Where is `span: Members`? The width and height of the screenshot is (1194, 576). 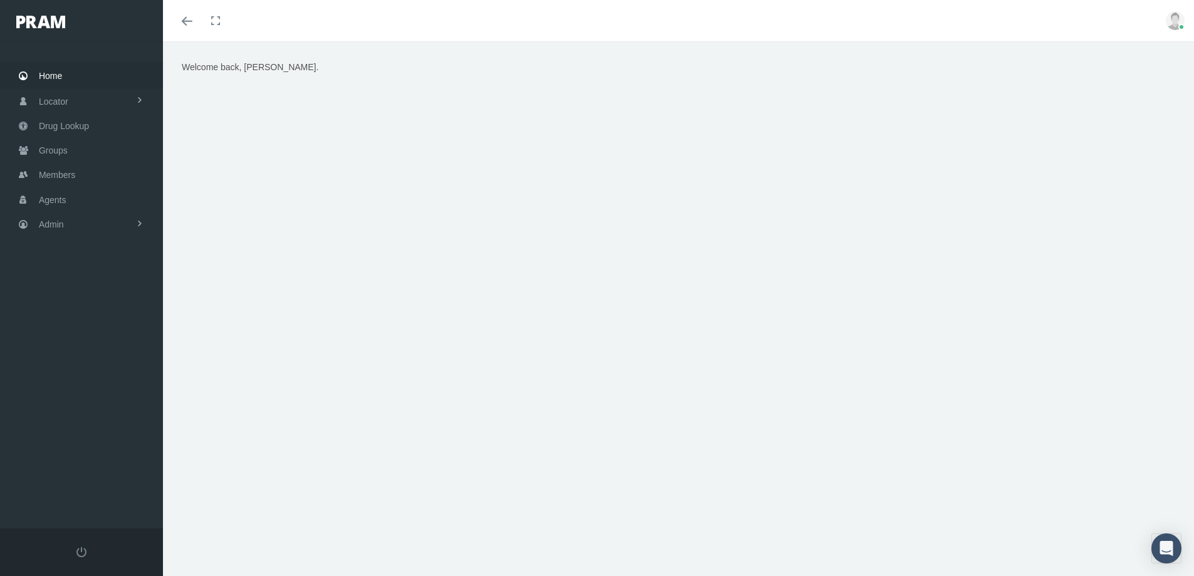 span: Members is located at coordinates (57, 175).